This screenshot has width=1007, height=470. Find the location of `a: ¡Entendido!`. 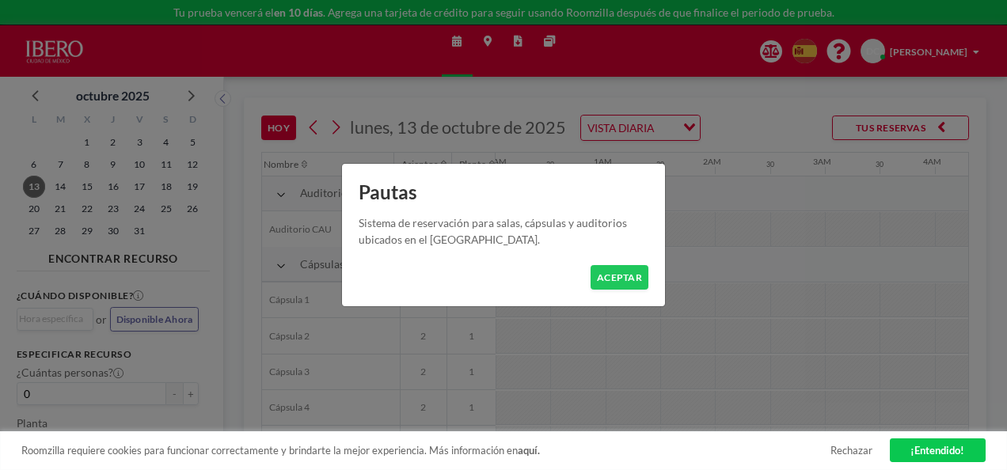

a: ¡Entendido! is located at coordinates (937, 450).